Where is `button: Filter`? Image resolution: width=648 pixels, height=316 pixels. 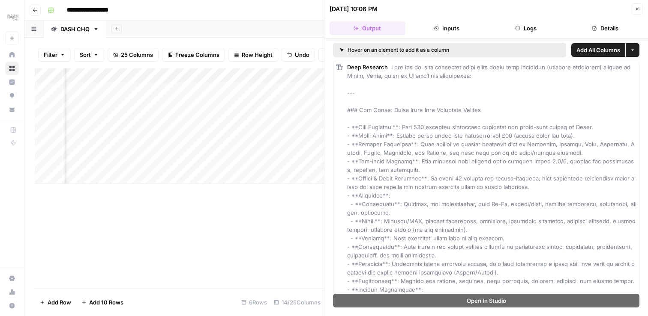 button: Filter is located at coordinates (54, 55).